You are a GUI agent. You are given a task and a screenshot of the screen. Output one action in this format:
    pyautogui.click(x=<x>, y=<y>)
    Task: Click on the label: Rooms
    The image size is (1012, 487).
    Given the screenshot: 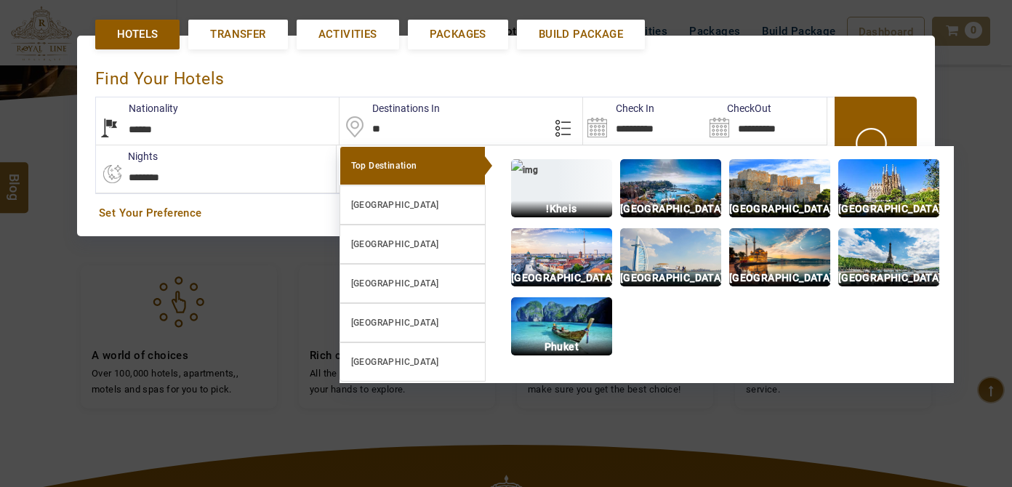 What is the action you would take?
    pyautogui.click(x=369, y=156)
    